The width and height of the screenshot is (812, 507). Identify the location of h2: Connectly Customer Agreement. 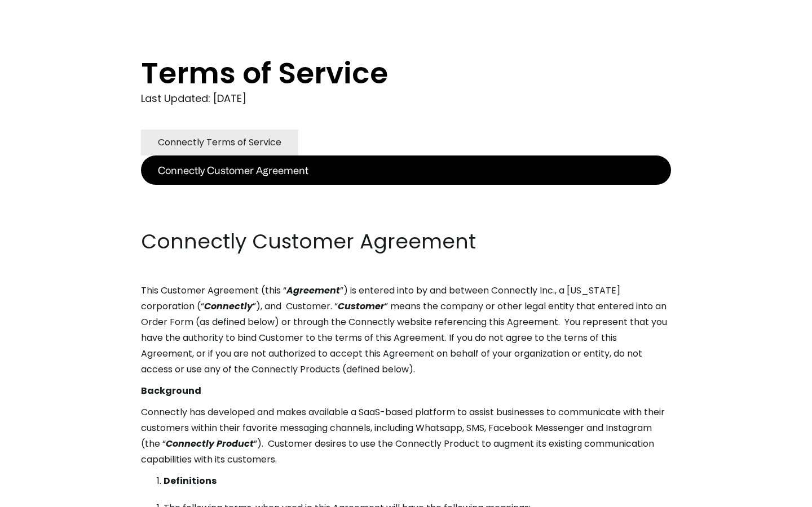
(406, 242).